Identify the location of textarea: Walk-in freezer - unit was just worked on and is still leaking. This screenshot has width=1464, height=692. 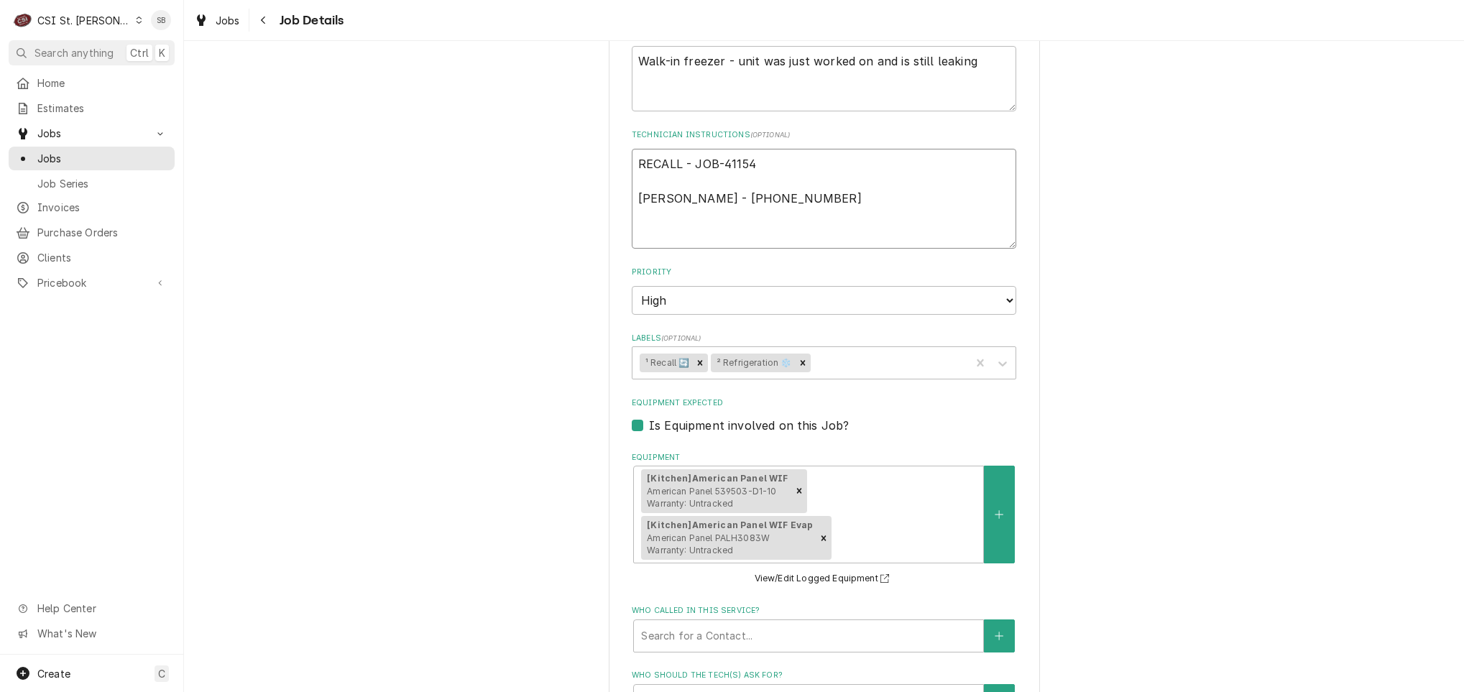
(824, 78).